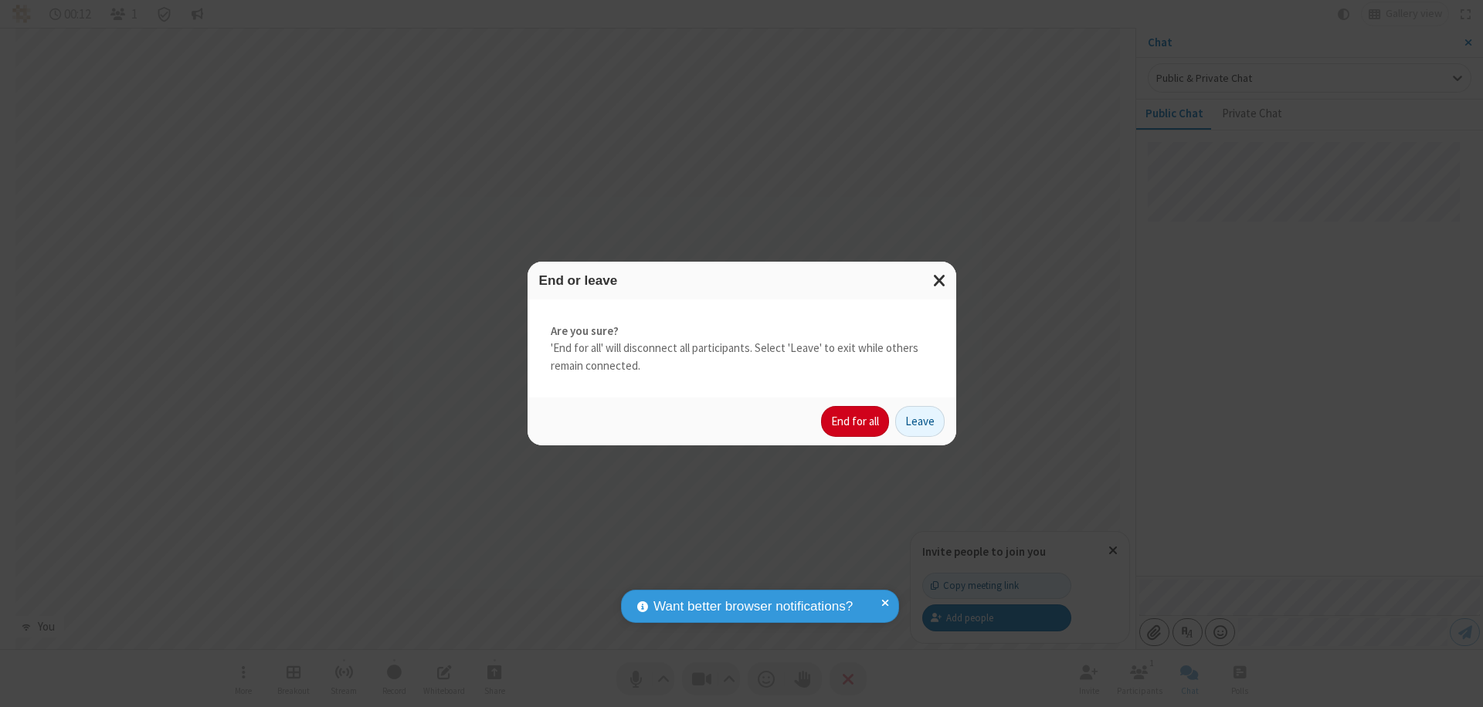 The width and height of the screenshot is (1483, 707). I want to click on strong: Are you sure?, so click(741, 331).